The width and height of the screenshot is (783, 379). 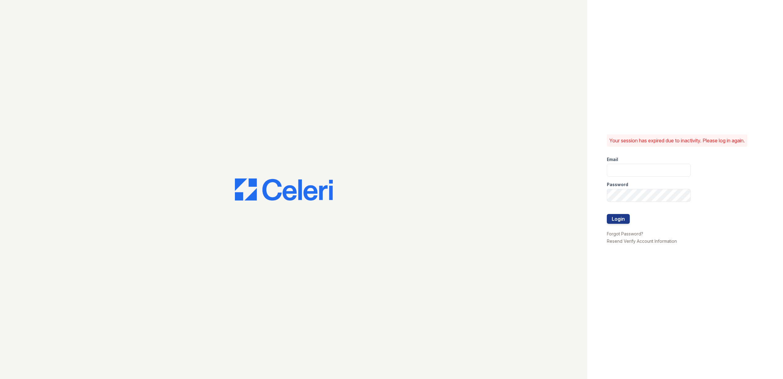 What do you see at coordinates (642, 241) in the screenshot?
I see `a: Resend Verify Account Information` at bounding box center [642, 241].